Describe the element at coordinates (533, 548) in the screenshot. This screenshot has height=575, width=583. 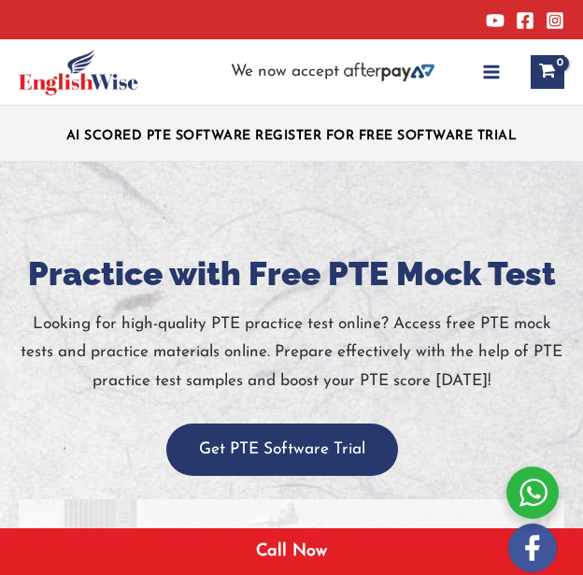
I see `img: white-facebook.png` at that location.